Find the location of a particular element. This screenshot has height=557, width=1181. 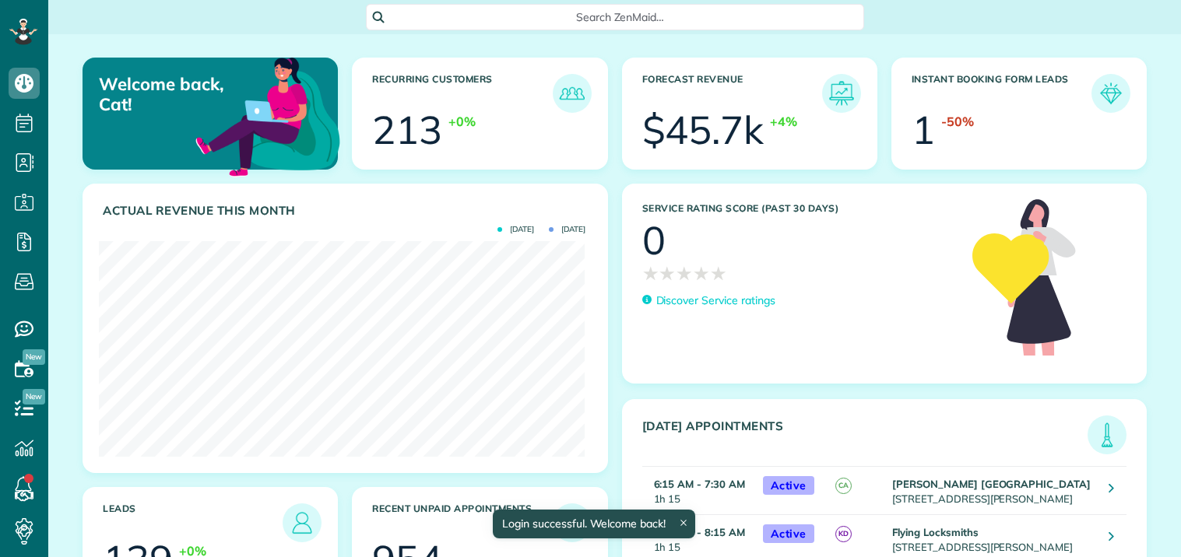

a: Discover Service ratings is located at coordinates (708, 300).